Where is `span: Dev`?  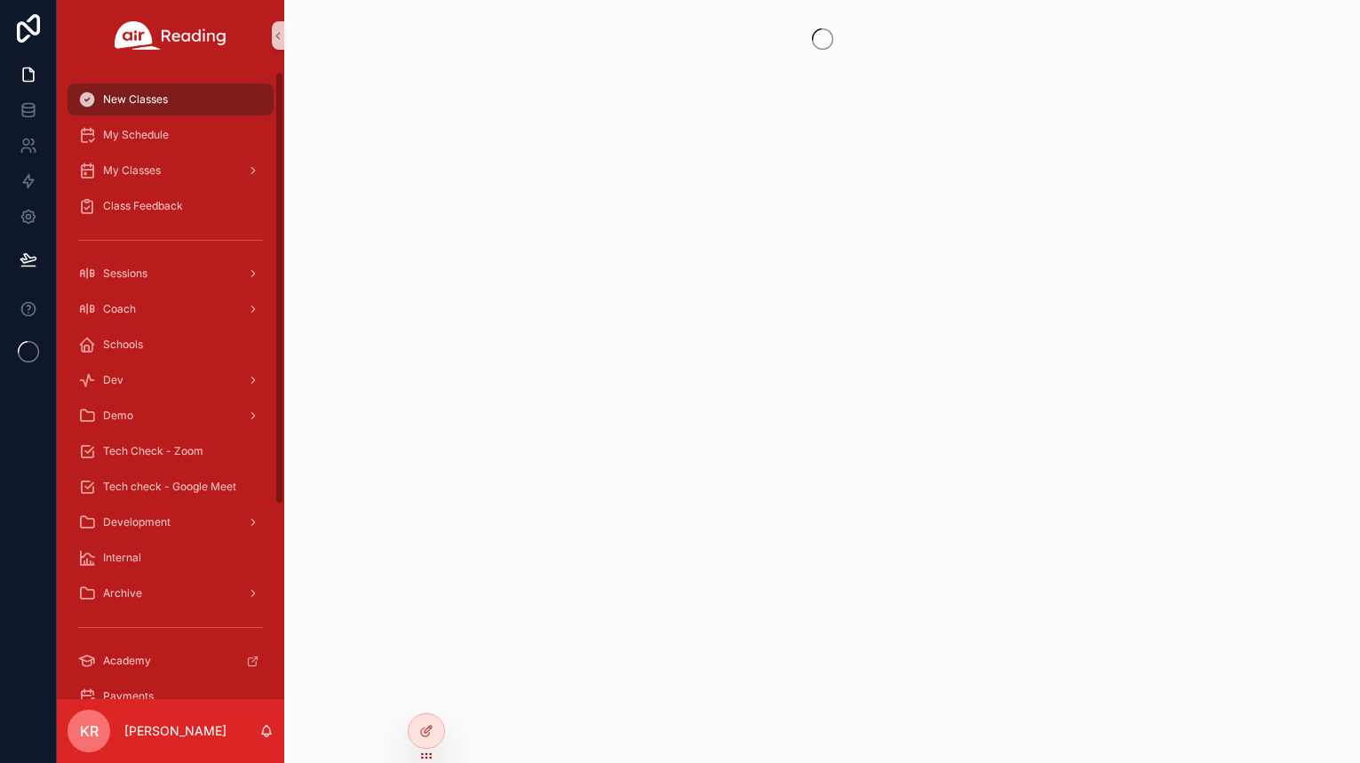 span: Dev is located at coordinates (113, 380).